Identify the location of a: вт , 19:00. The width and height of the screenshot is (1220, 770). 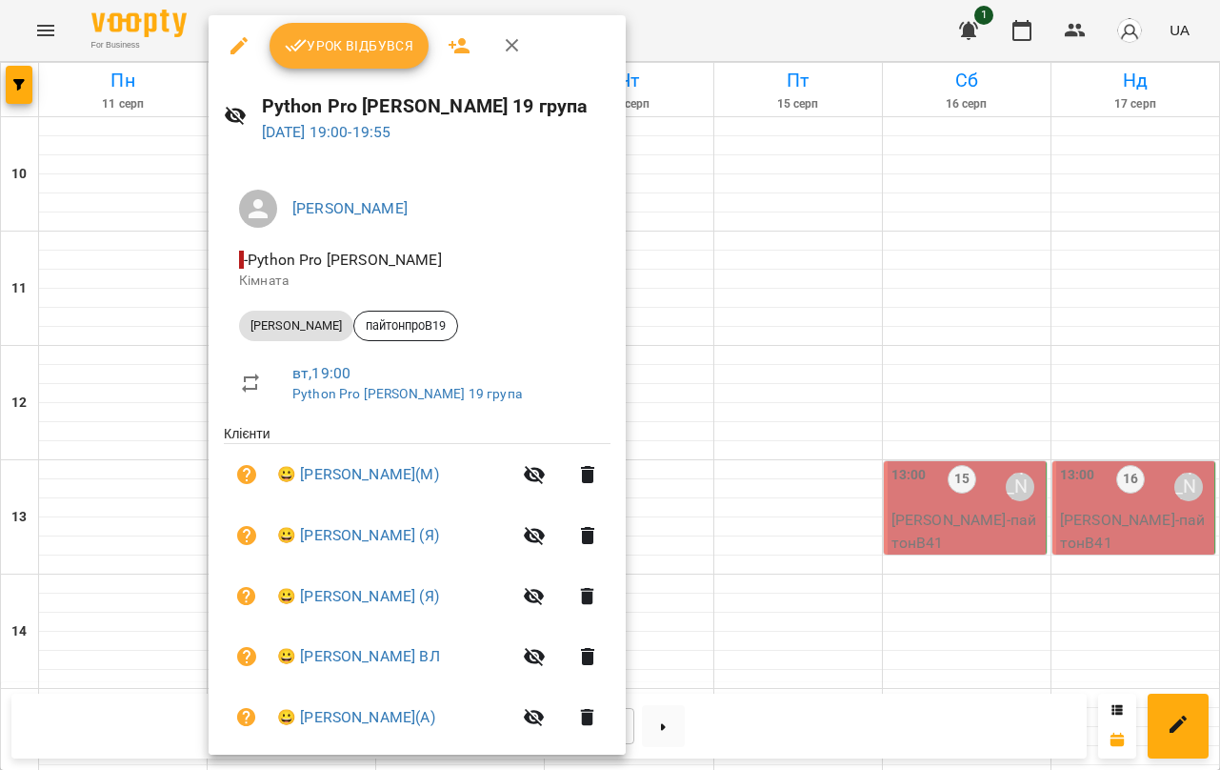
(321, 372).